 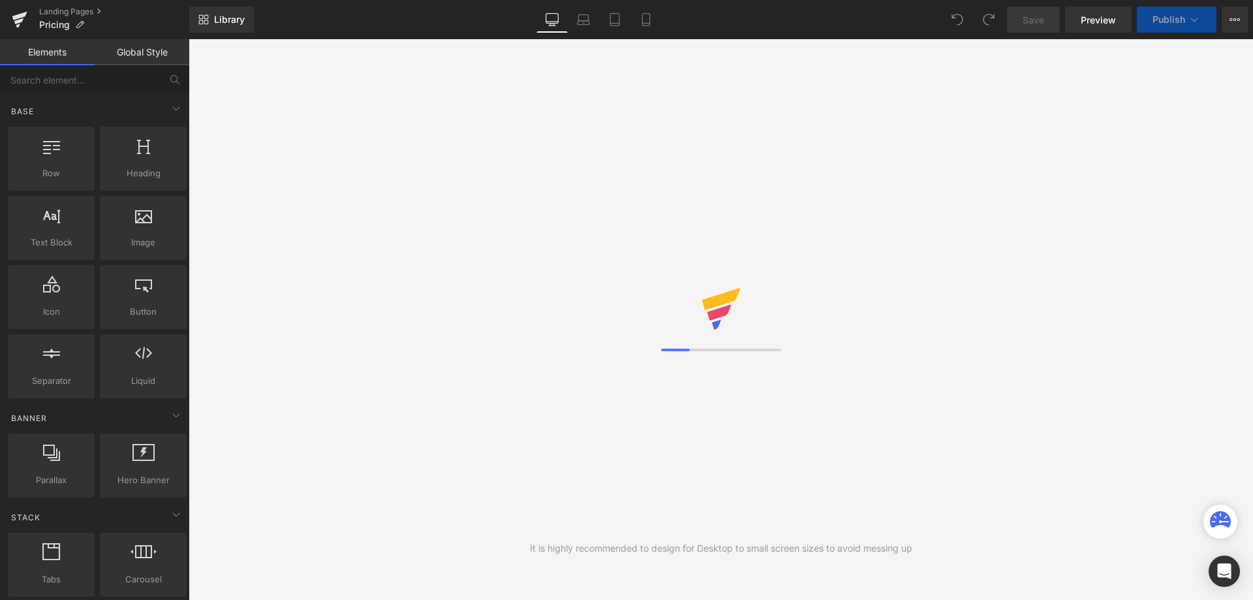 What do you see at coordinates (142, 52) in the screenshot?
I see `a: Global Style` at bounding box center [142, 52].